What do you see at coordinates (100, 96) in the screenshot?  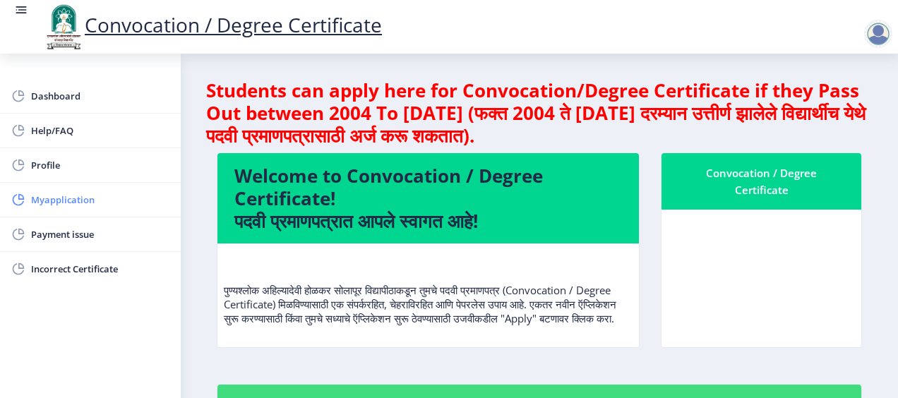 I see `span: Dashboard` at bounding box center [100, 96].